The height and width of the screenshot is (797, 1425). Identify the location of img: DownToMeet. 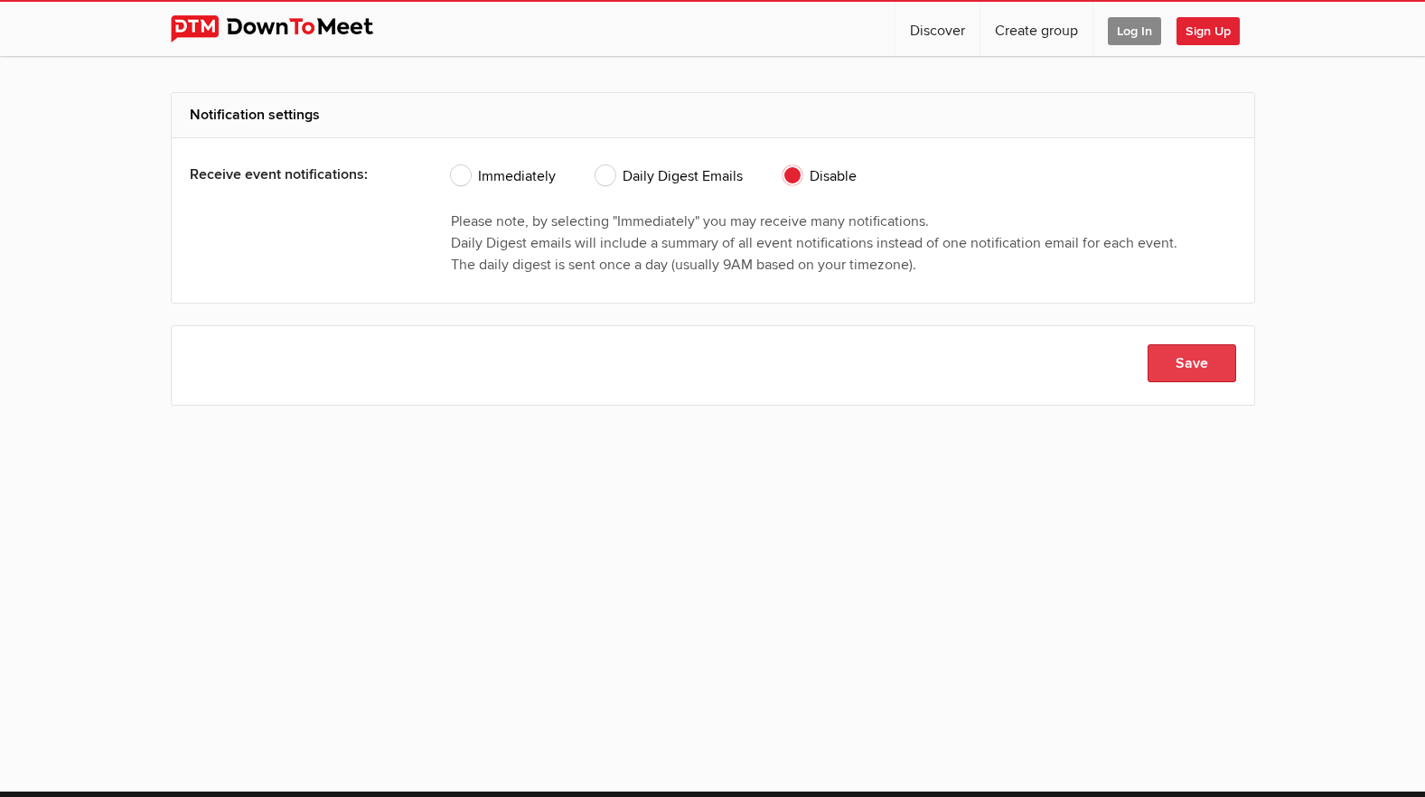
(286, 29).